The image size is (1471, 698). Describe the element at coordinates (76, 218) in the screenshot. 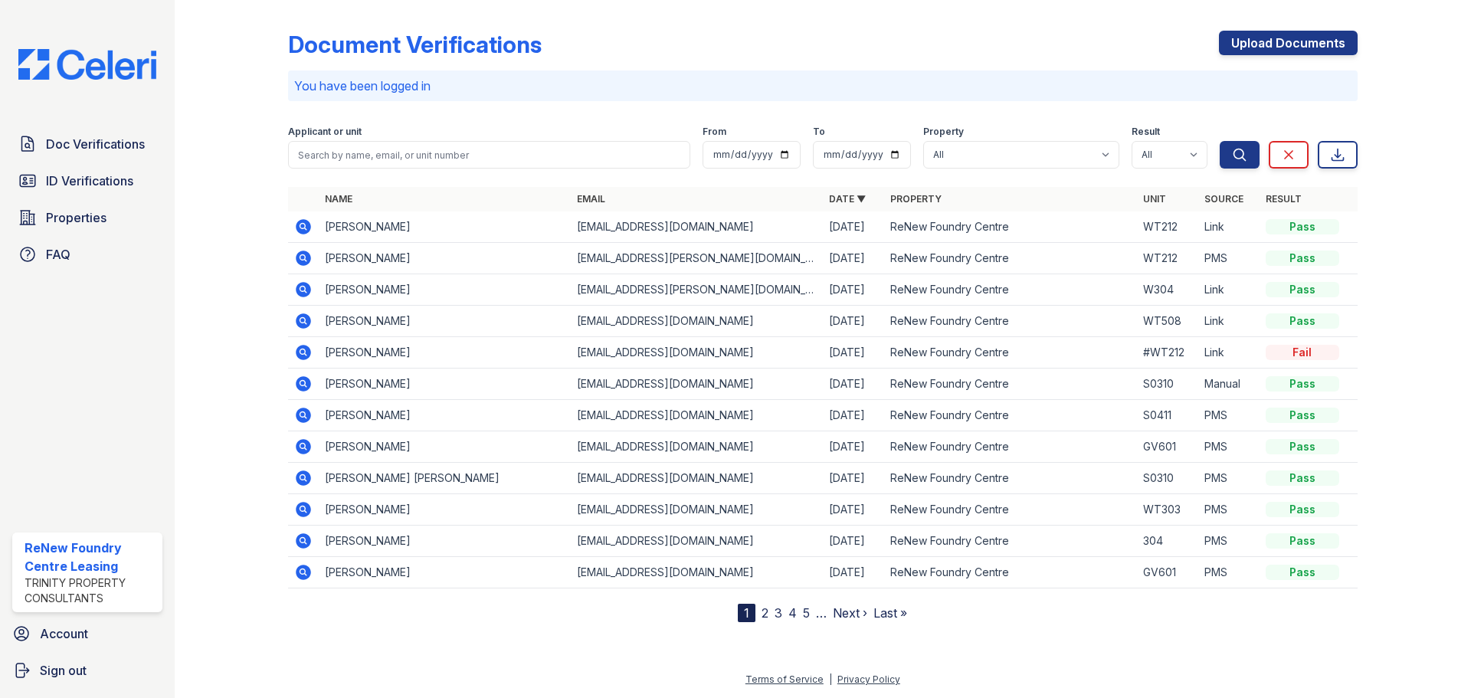

I see `span: Properties` at that location.